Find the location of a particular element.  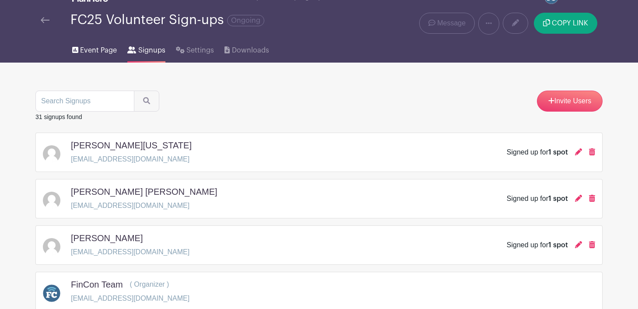

input: Search Signups is located at coordinates (85, 101).